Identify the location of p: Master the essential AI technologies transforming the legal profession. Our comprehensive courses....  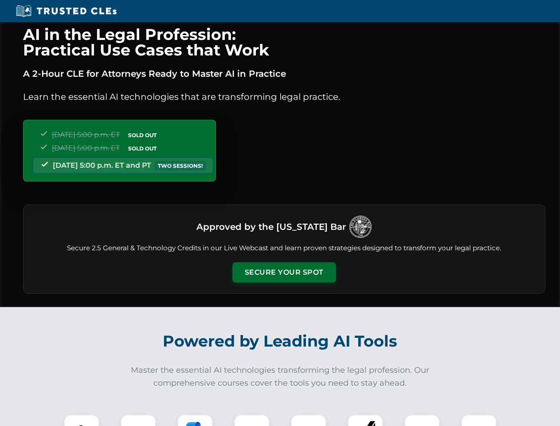
(280, 377).